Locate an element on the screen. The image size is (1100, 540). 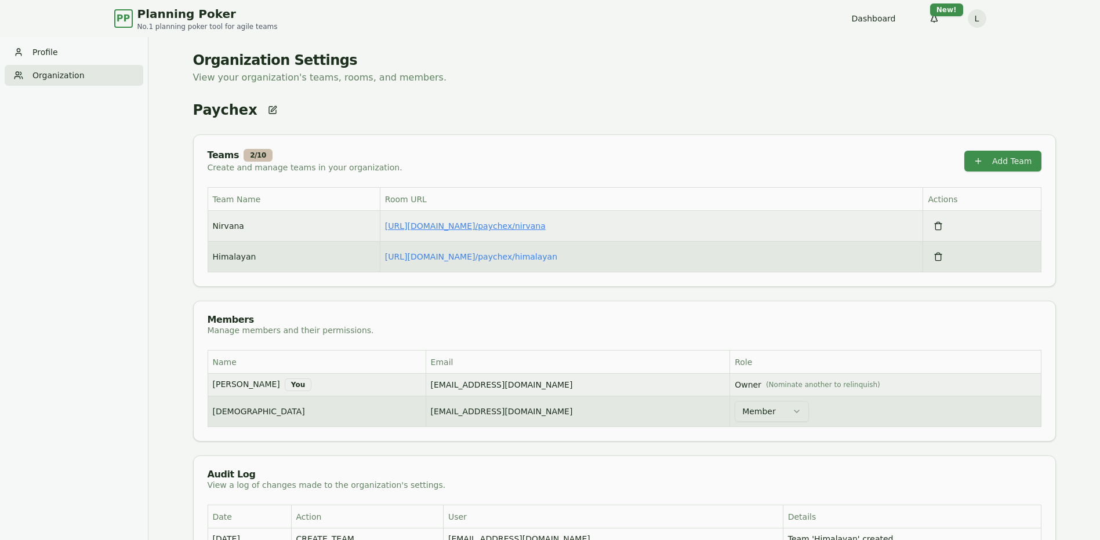
span: No.1 planning poker tool for agile teams is located at coordinates (208, 27).